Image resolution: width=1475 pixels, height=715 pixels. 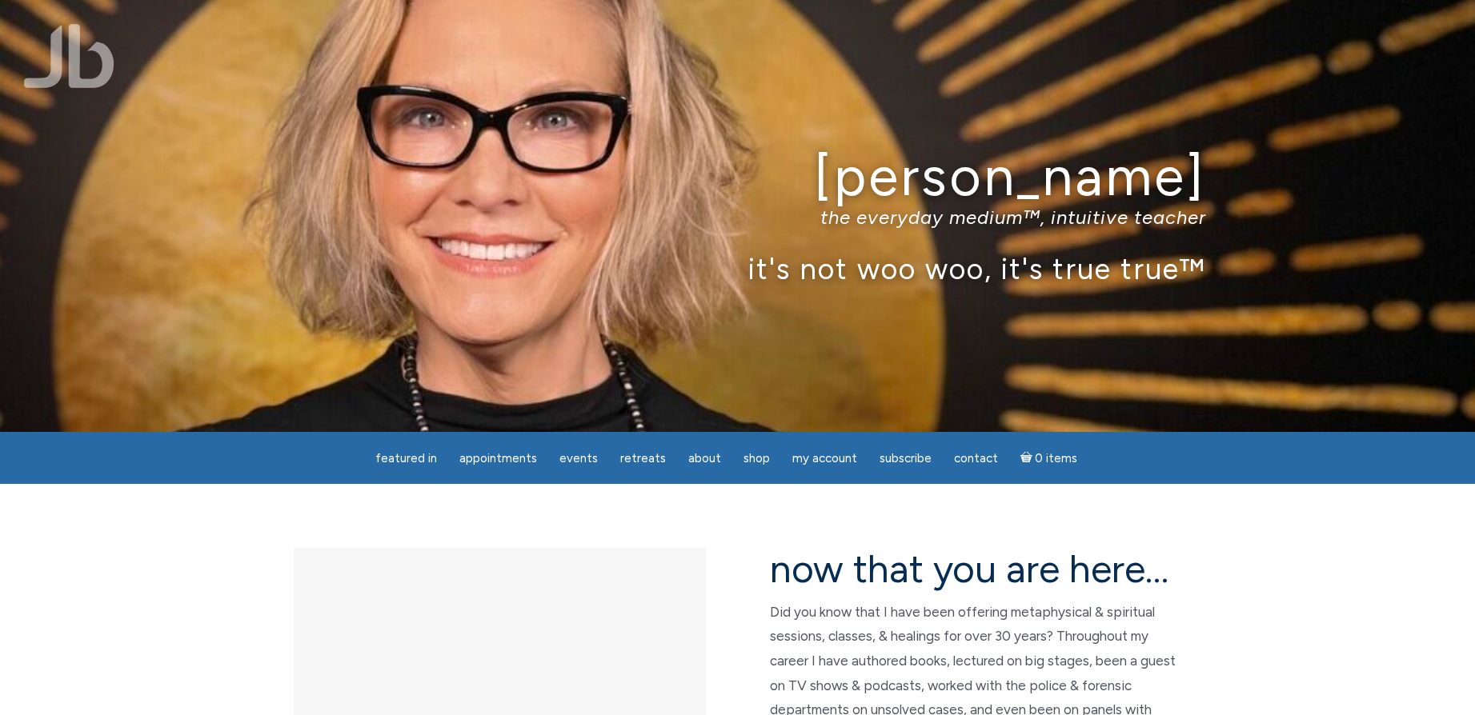 I want to click on span: Shop, so click(x=756, y=459).